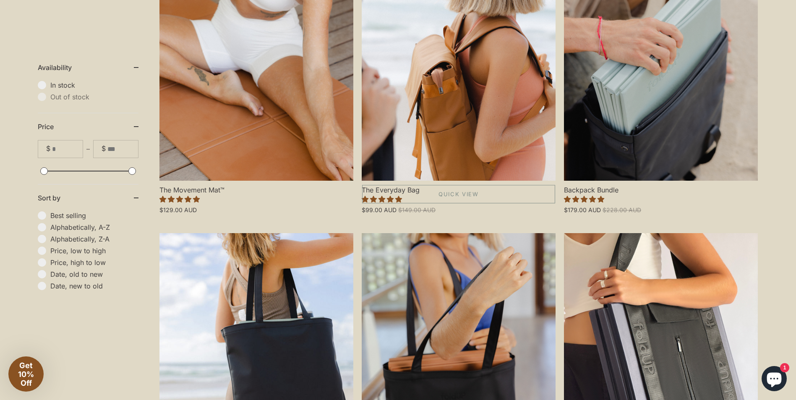 The height and width of the screenshot is (400, 796). I want to click on span: Alphabetically, A-Z, so click(94, 227).